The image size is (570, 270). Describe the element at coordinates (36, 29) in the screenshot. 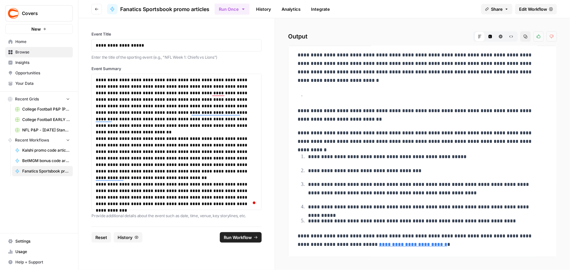

I see `span: New` at that location.